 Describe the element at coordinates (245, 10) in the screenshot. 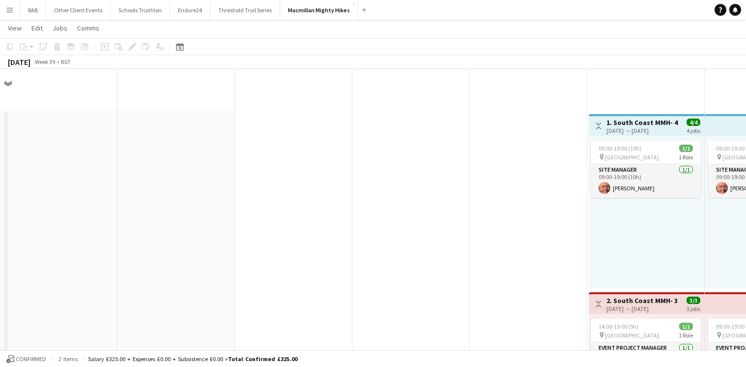

I see `button: Threshold Trail Series` at that location.